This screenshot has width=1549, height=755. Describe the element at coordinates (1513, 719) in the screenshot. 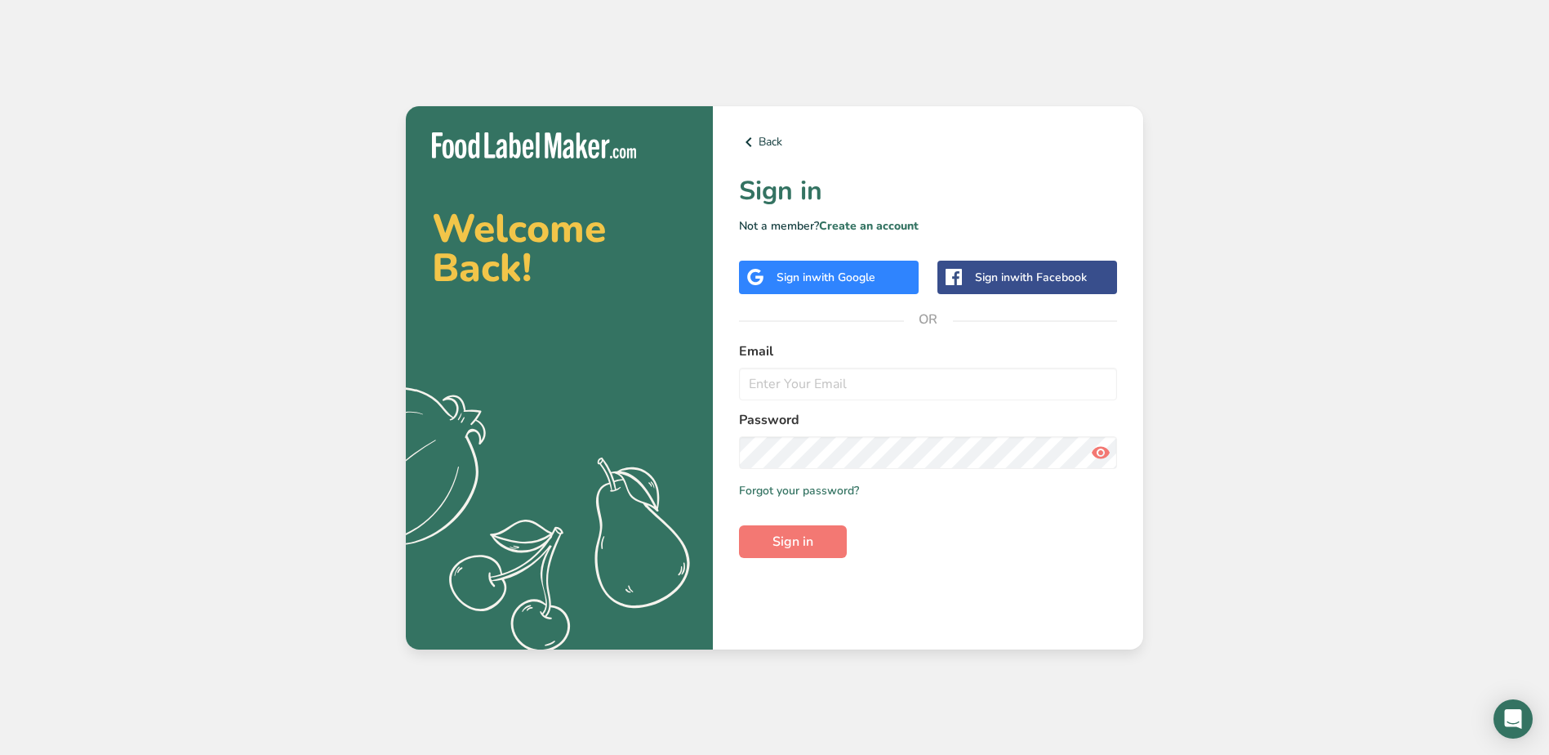

I see `div: Open Intercom Messenger` at that location.